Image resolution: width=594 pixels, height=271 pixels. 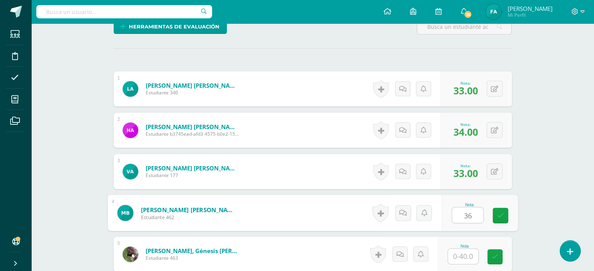 What do you see at coordinates (192, 258) in the screenshot?
I see `span: Estudiante 463` at bounding box center [192, 258].